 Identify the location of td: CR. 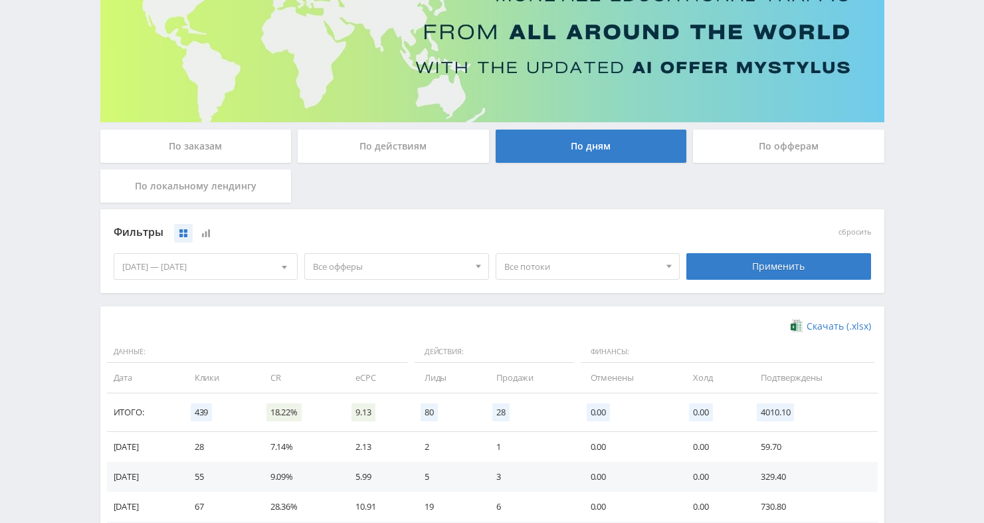
(300, 378).